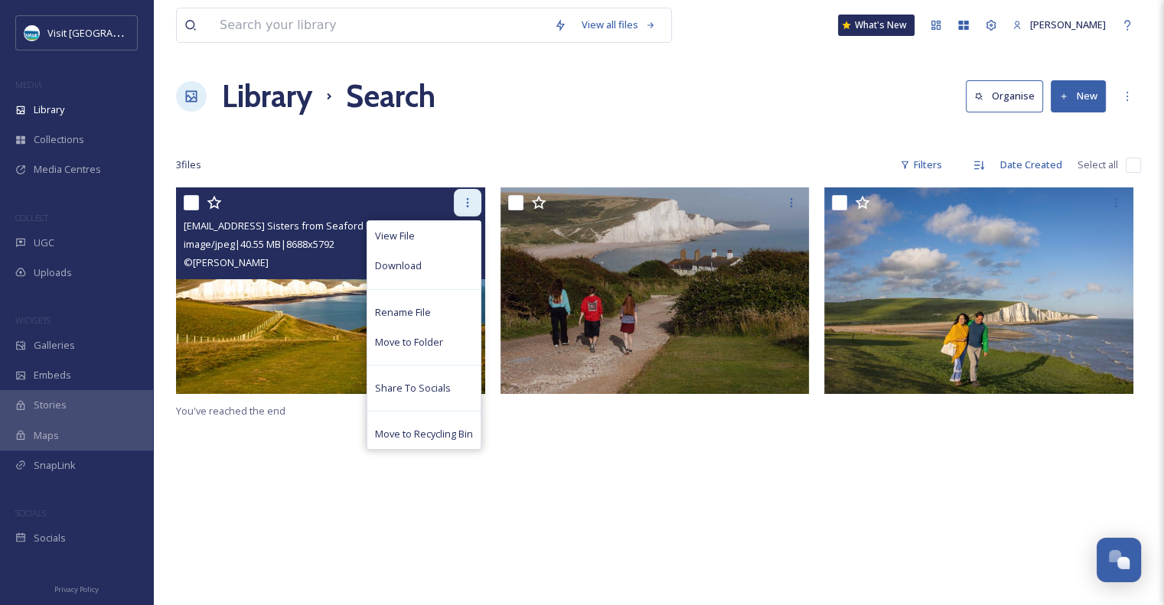 The width and height of the screenshot is (1164, 605). Describe the element at coordinates (402, 312) in the screenshot. I see `span: Rename File` at that location.